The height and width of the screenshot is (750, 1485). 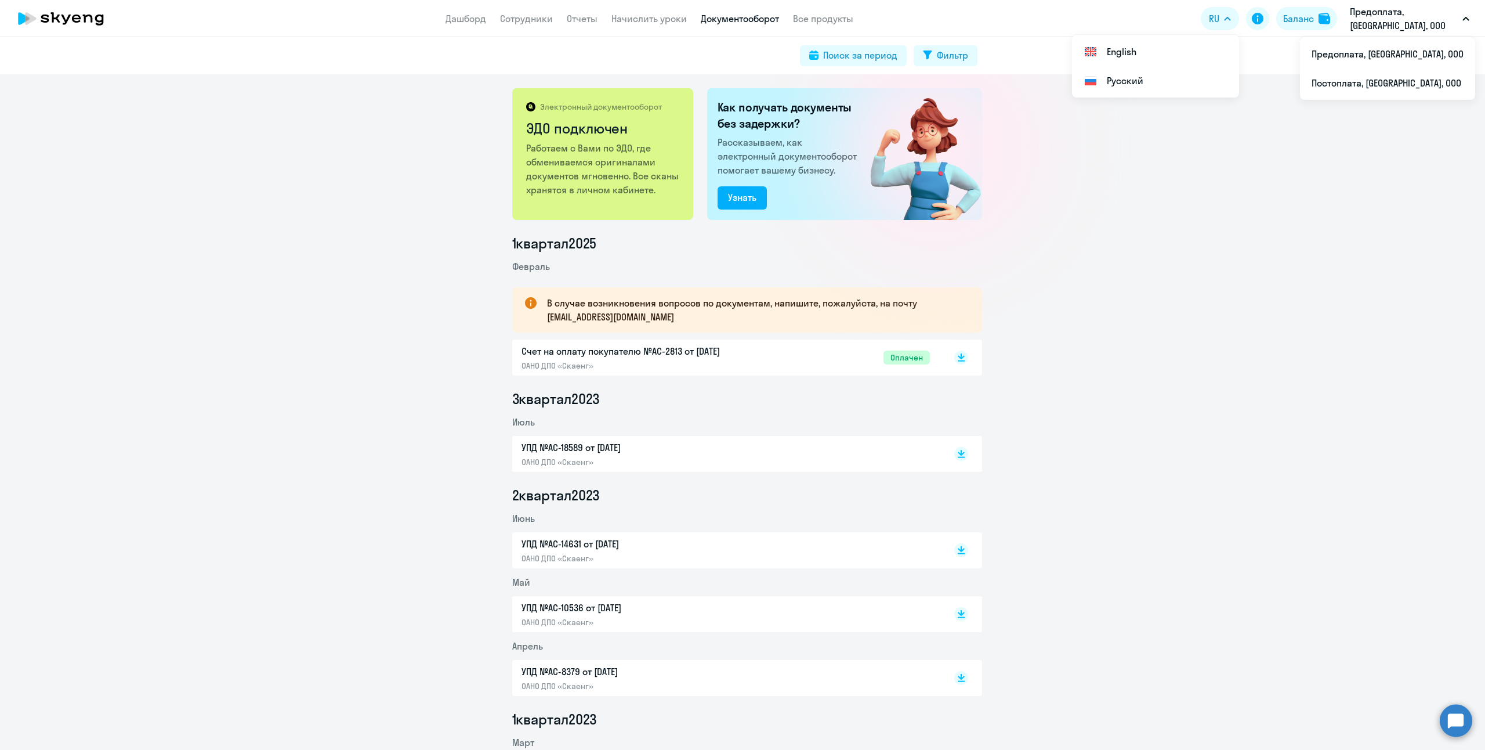 I want to click on a: Сотрудники, so click(x=526, y=19).